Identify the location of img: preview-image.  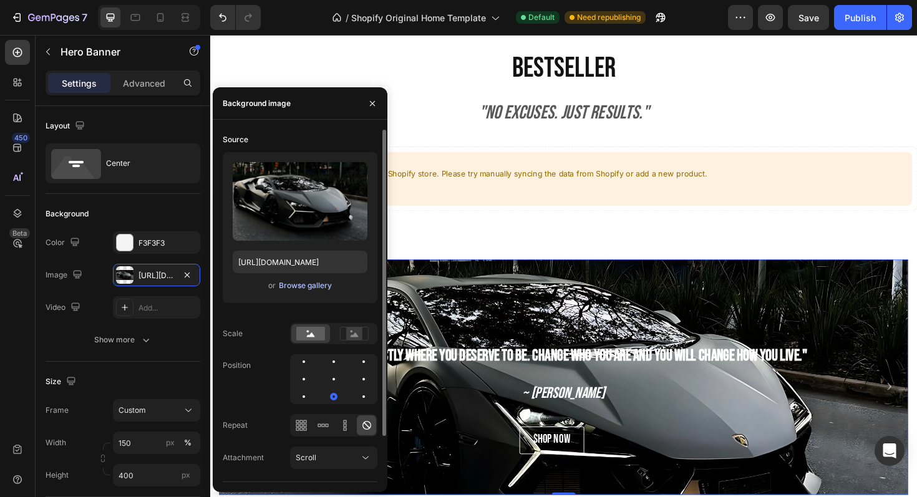
(300, 202).